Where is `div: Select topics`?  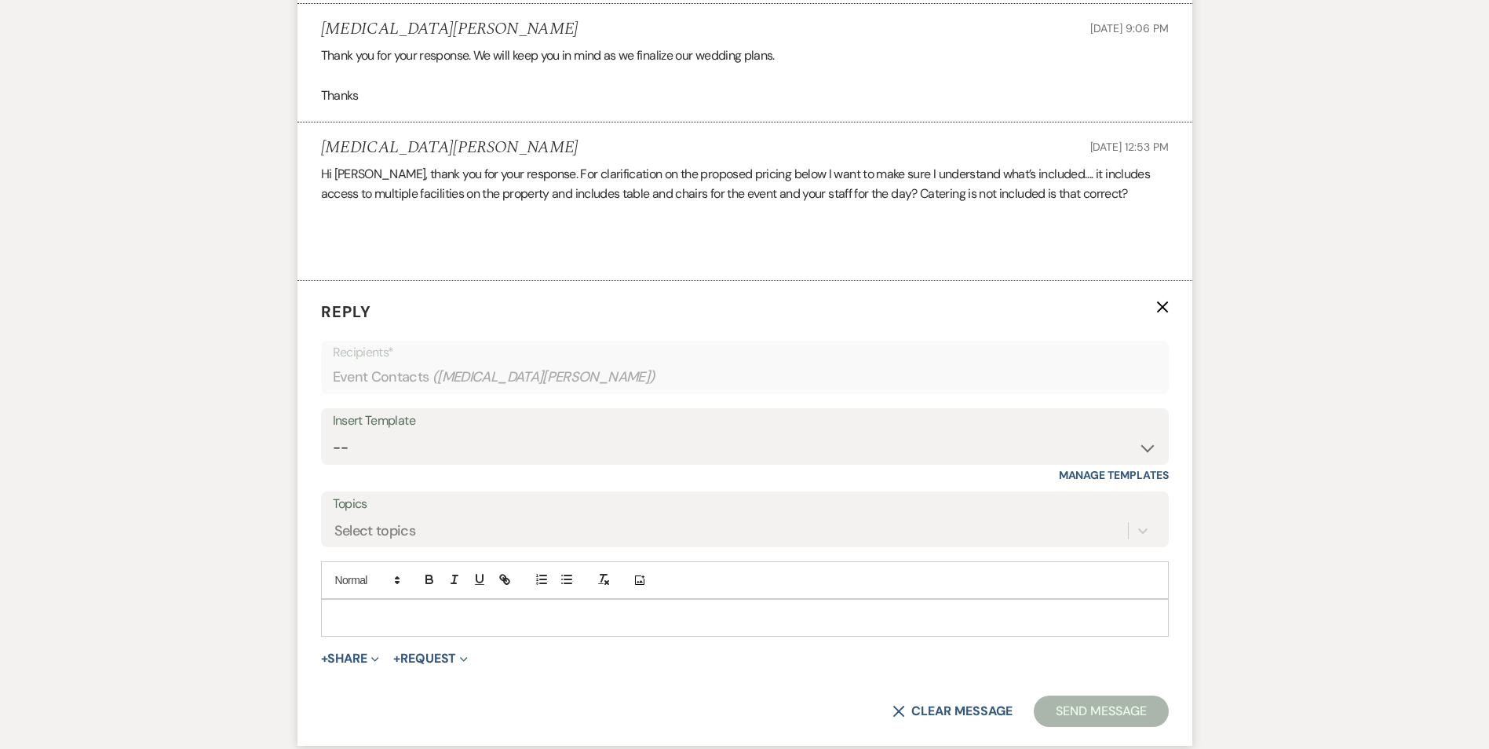
div: Select topics is located at coordinates (375, 530).